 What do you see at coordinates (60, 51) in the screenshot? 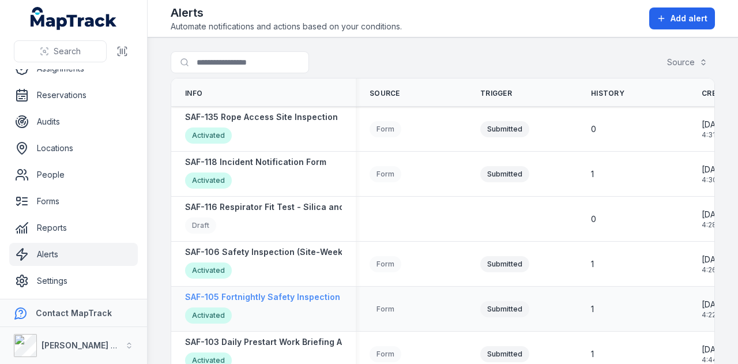
I see `button: Search` at bounding box center [60, 51].